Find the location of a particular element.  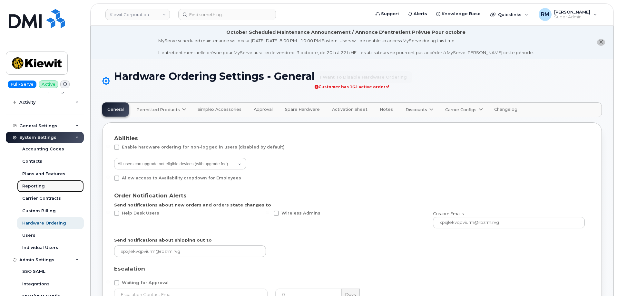

span: Spare Hardware is located at coordinates (302, 110).